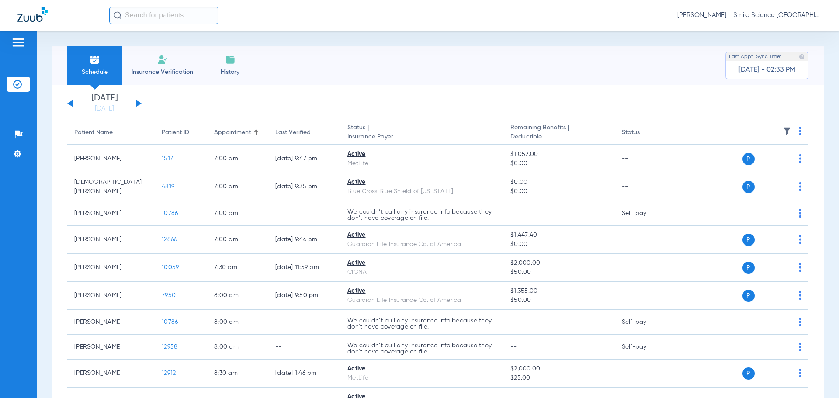 The image size is (839, 398). I want to click on span: $1,447.40, so click(559, 235).